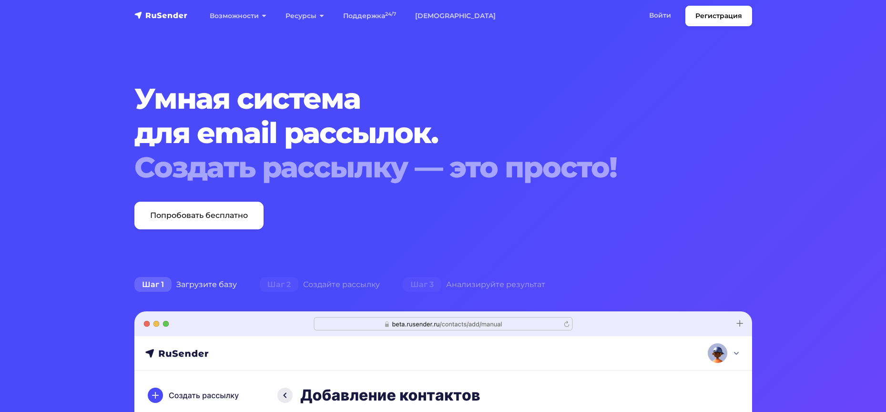 This screenshot has height=412, width=886. I want to click on img: RuSender, so click(161, 15).